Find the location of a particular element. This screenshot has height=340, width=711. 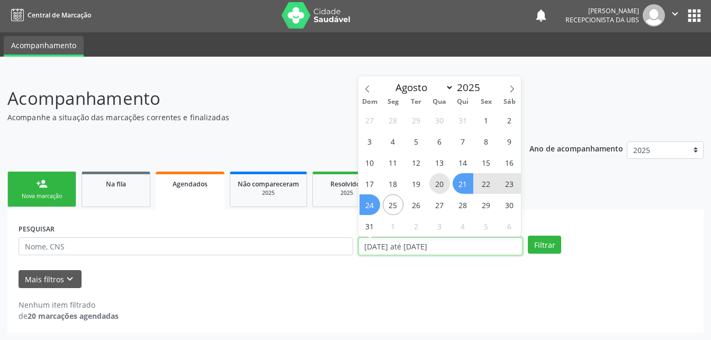

span: Agendados is located at coordinates (190, 184).